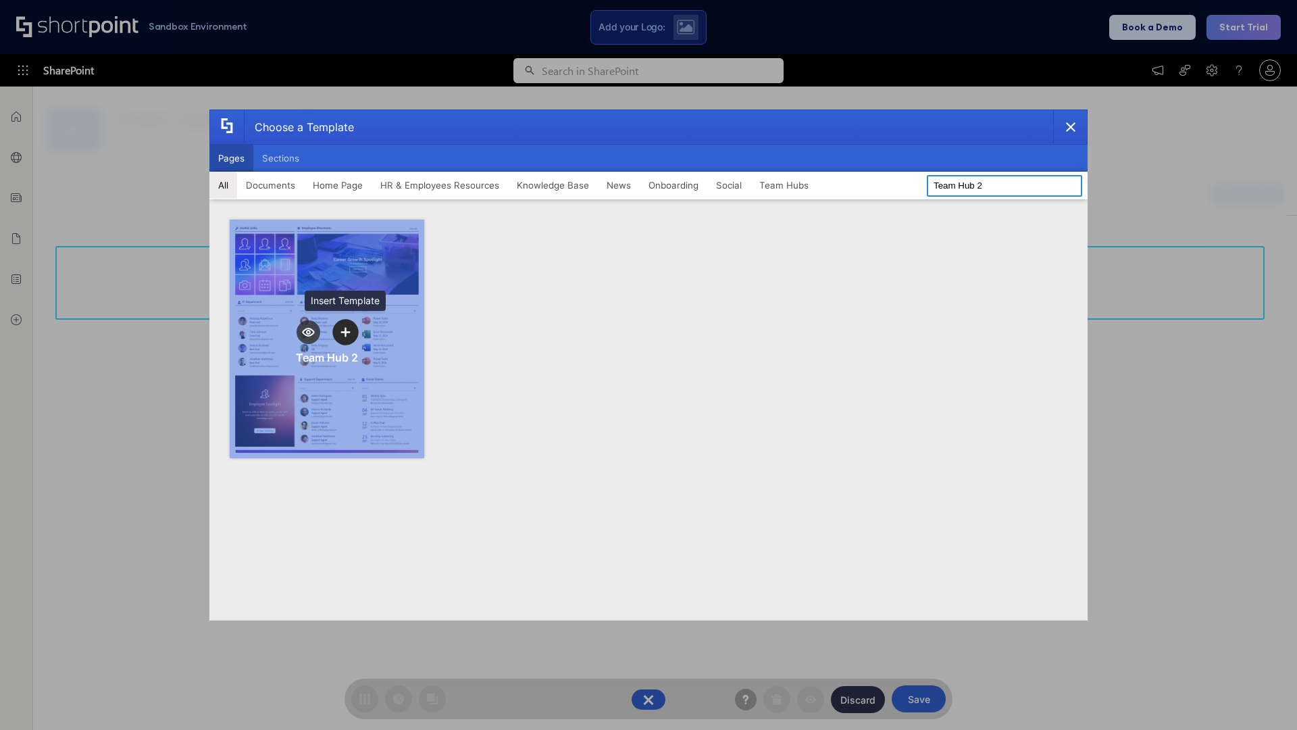 This screenshot has height=730, width=1297. I want to click on input: Search, so click(1004, 186).